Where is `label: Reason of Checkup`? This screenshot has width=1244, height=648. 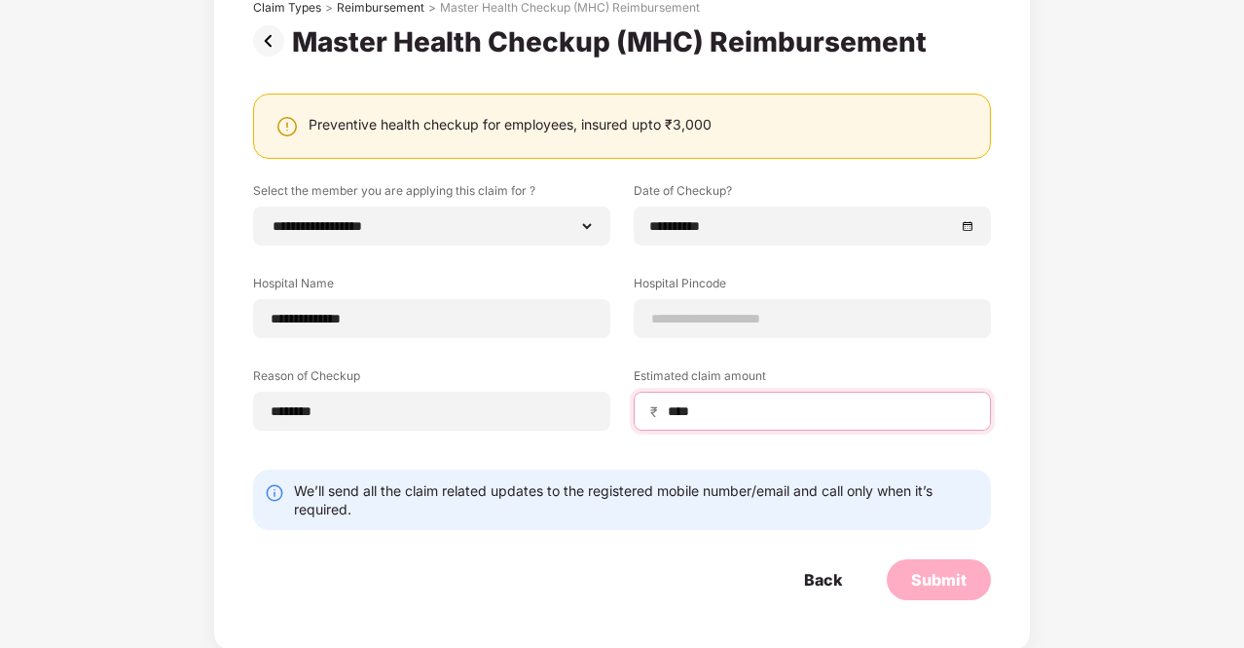
label: Reason of Checkup is located at coordinates (431, 379).